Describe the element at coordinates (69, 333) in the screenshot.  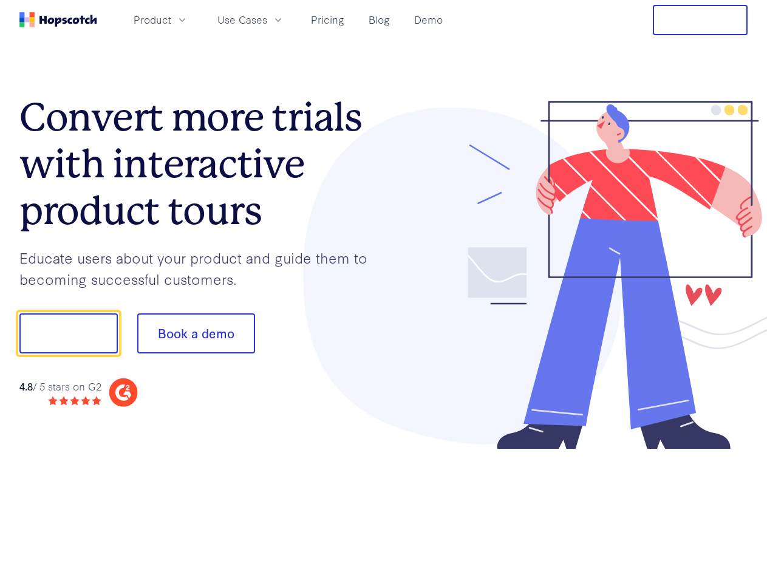
I see `button: Show me!` at that location.